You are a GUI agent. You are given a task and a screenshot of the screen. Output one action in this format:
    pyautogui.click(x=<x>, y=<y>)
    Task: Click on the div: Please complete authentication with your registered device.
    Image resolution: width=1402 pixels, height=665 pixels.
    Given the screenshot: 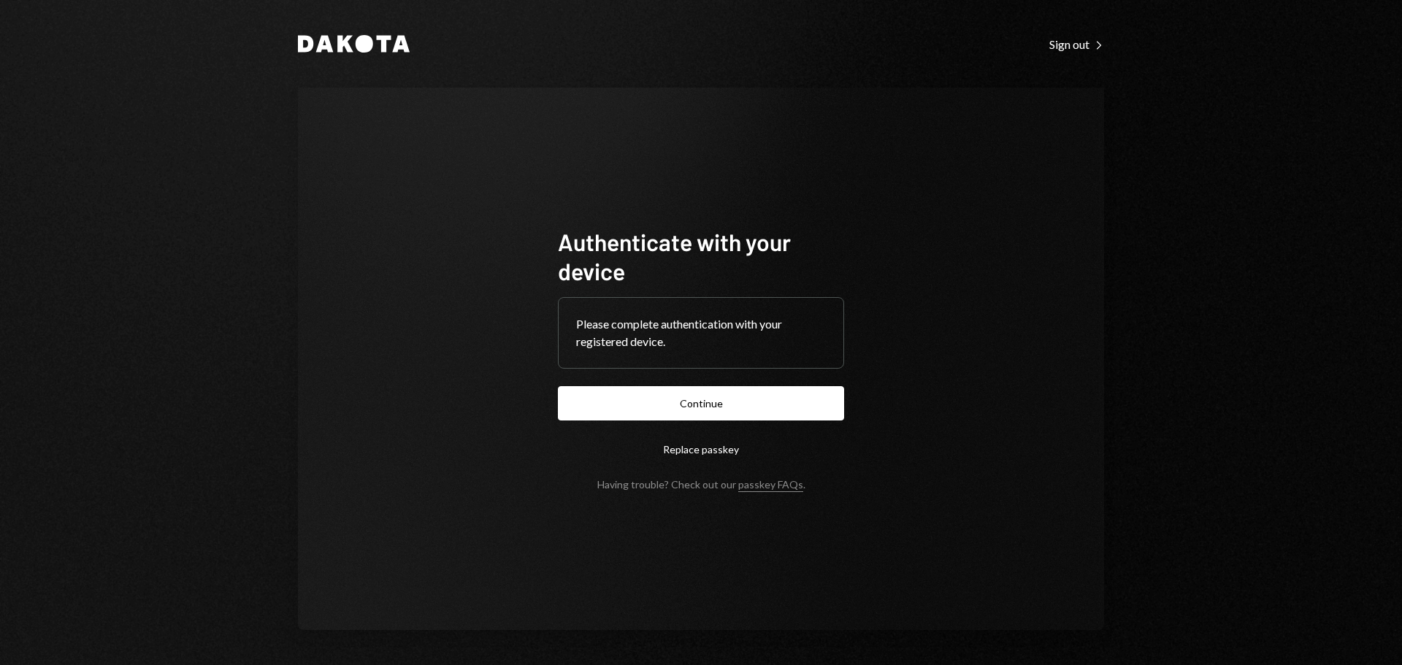 What is the action you would take?
    pyautogui.click(x=701, y=333)
    